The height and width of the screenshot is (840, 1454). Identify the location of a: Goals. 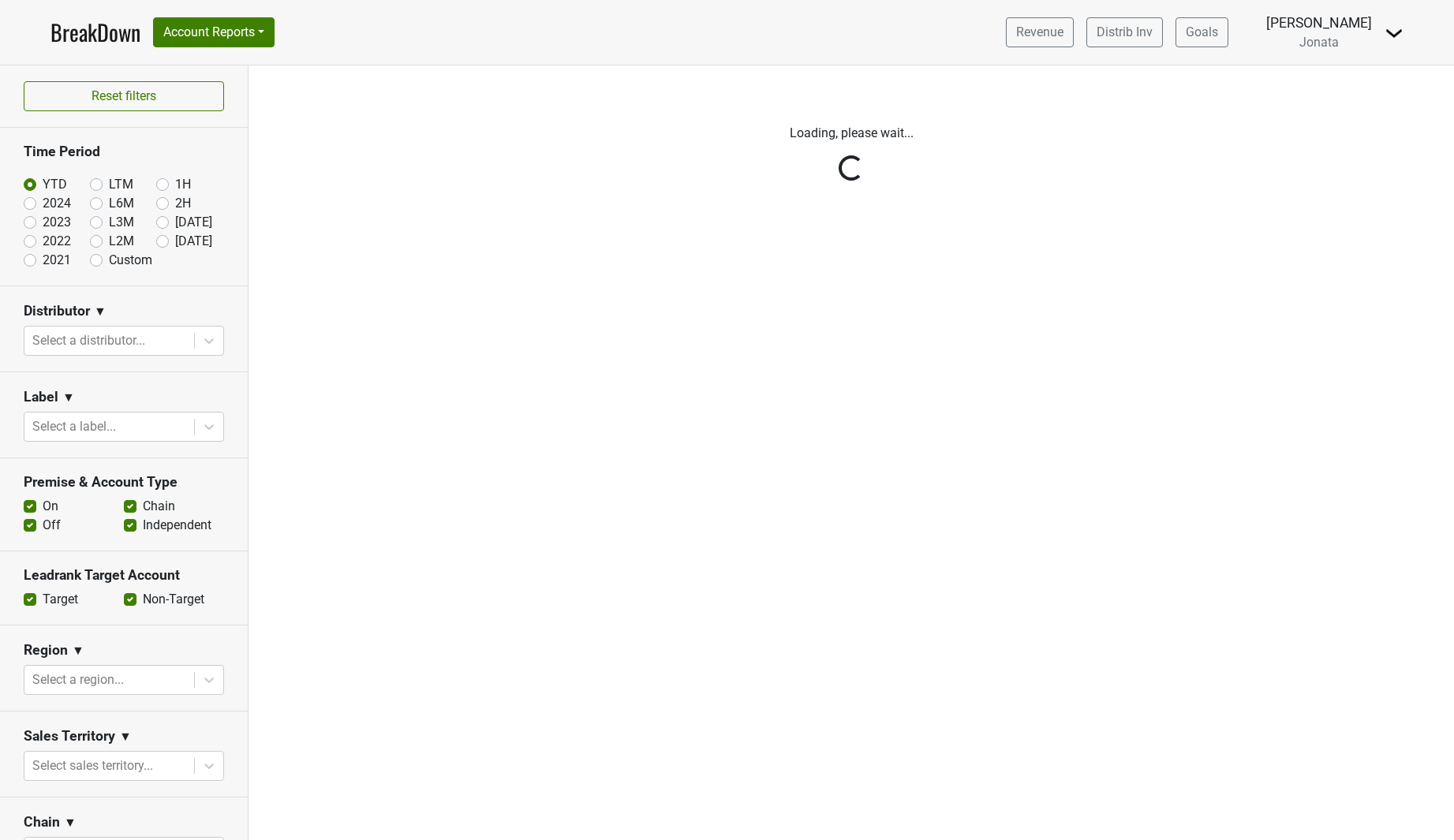
(1201, 32).